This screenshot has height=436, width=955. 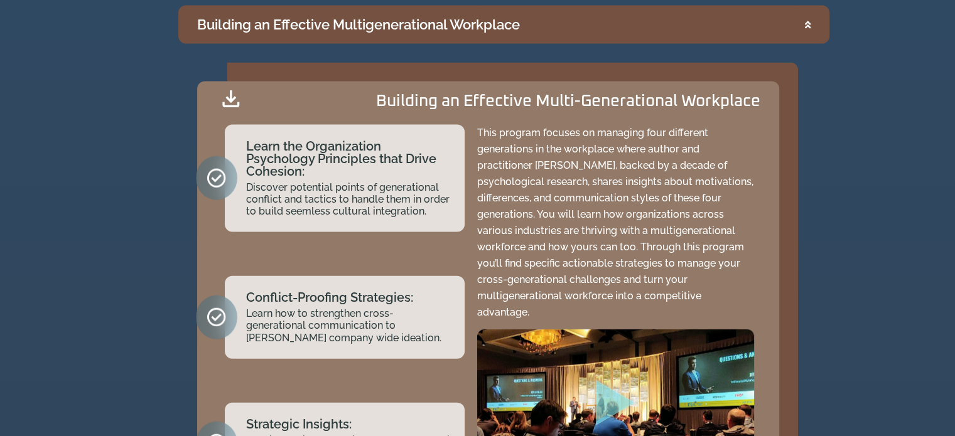 I want to click on a: Discover potential points of generational conflict and tactics to handle them in order to build s..., so click(x=348, y=199).